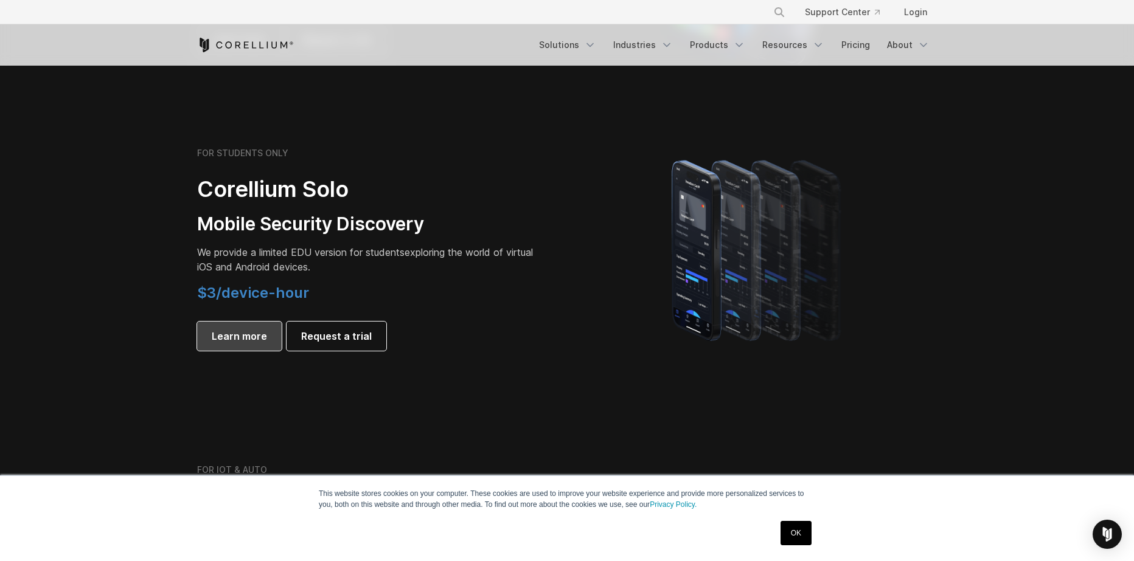 The width and height of the screenshot is (1134, 561). I want to click on a: OK, so click(796, 533).